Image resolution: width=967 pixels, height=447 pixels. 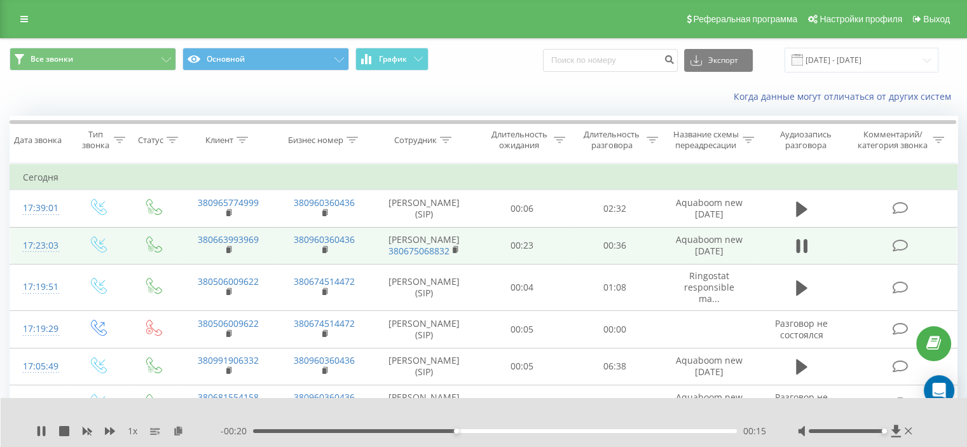 I want to click on a: 380965774999, so click(x=228, y=202).